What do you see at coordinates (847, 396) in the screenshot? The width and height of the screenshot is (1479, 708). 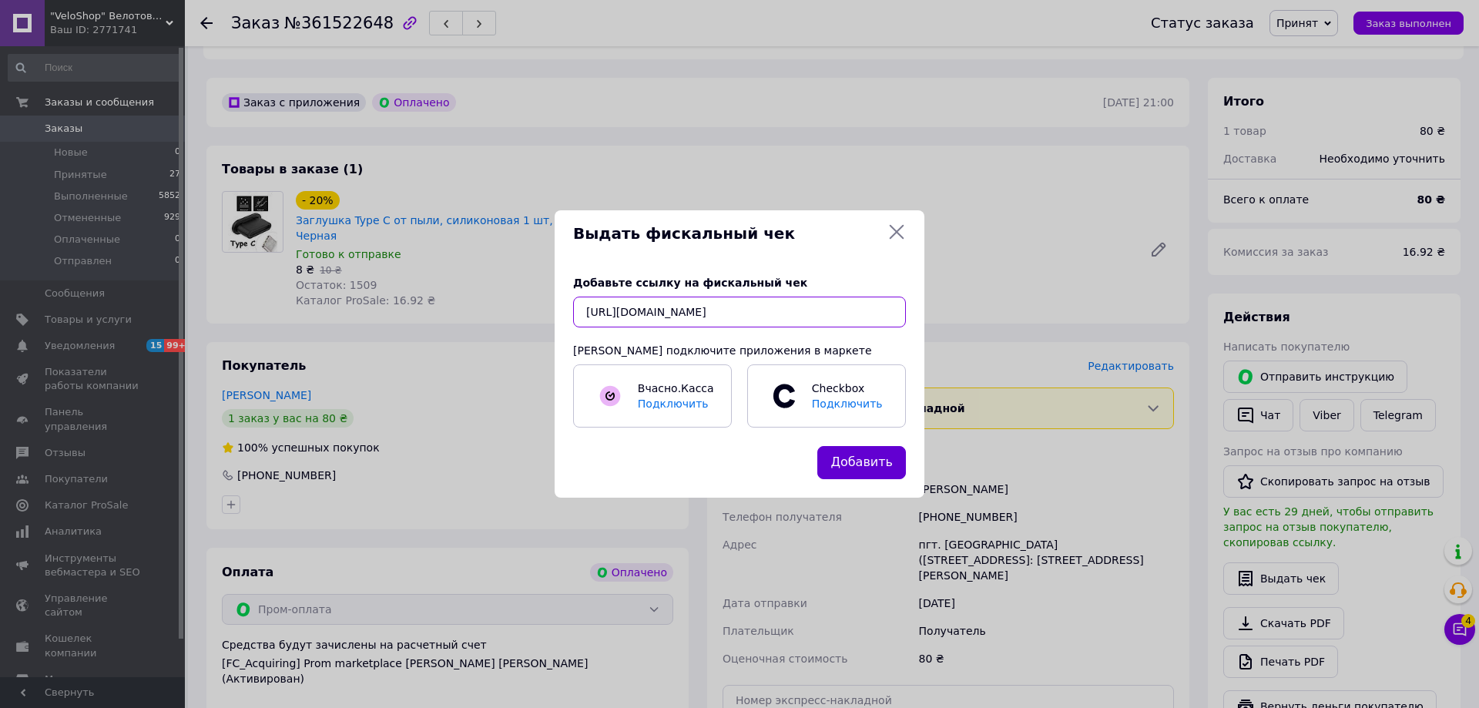 I see `span: Checkbox` at bounding box center [847, 396].